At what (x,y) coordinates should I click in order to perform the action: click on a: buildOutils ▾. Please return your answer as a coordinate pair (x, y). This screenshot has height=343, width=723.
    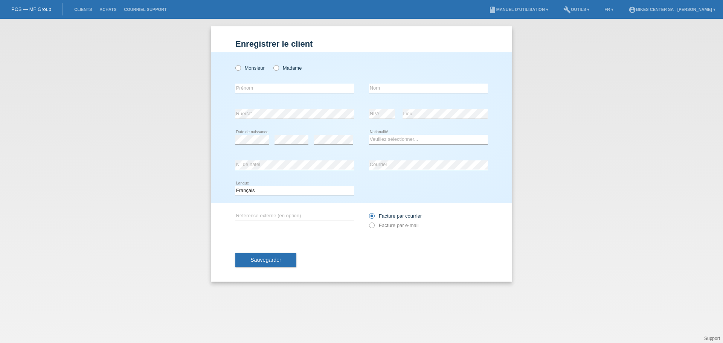
    Looking at the image, I should click on (576, 9).